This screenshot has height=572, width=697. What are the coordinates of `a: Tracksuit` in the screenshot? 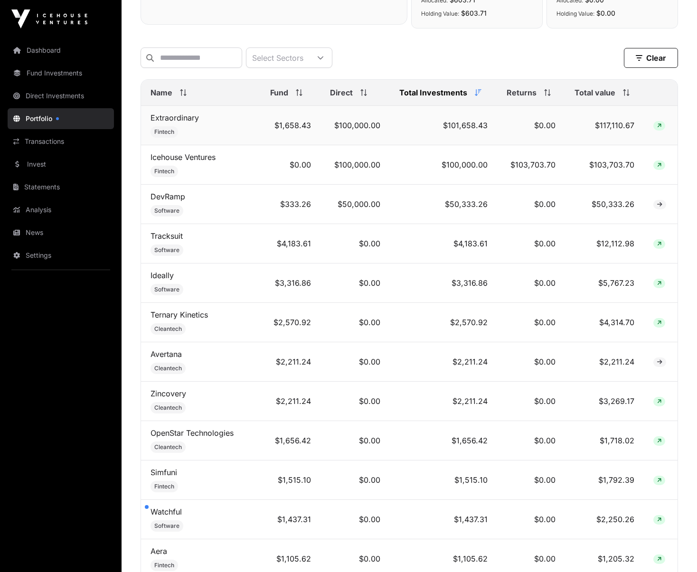 It's located at (167, 236).